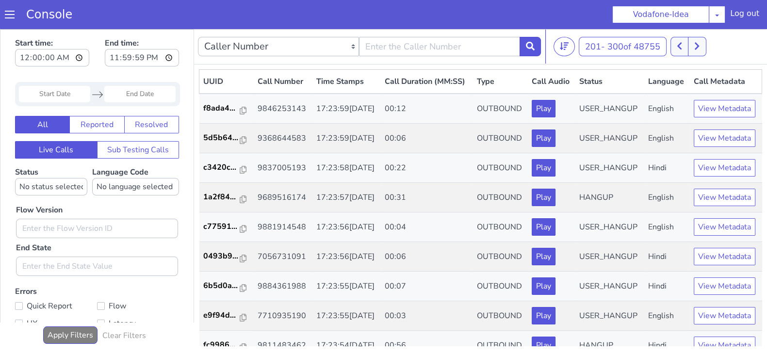  What do you see at coordinates (227, 109) in the screenshot?
I see `a: 5d5b64...` at bounding box center [227, 109].